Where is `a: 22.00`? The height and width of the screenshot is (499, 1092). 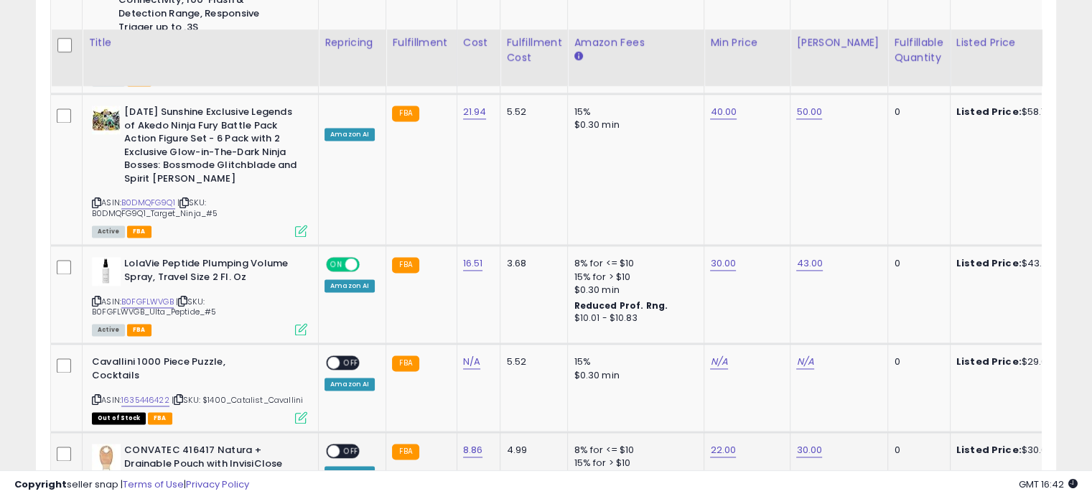
a: 22.00 is located at coordinates (723, 450).